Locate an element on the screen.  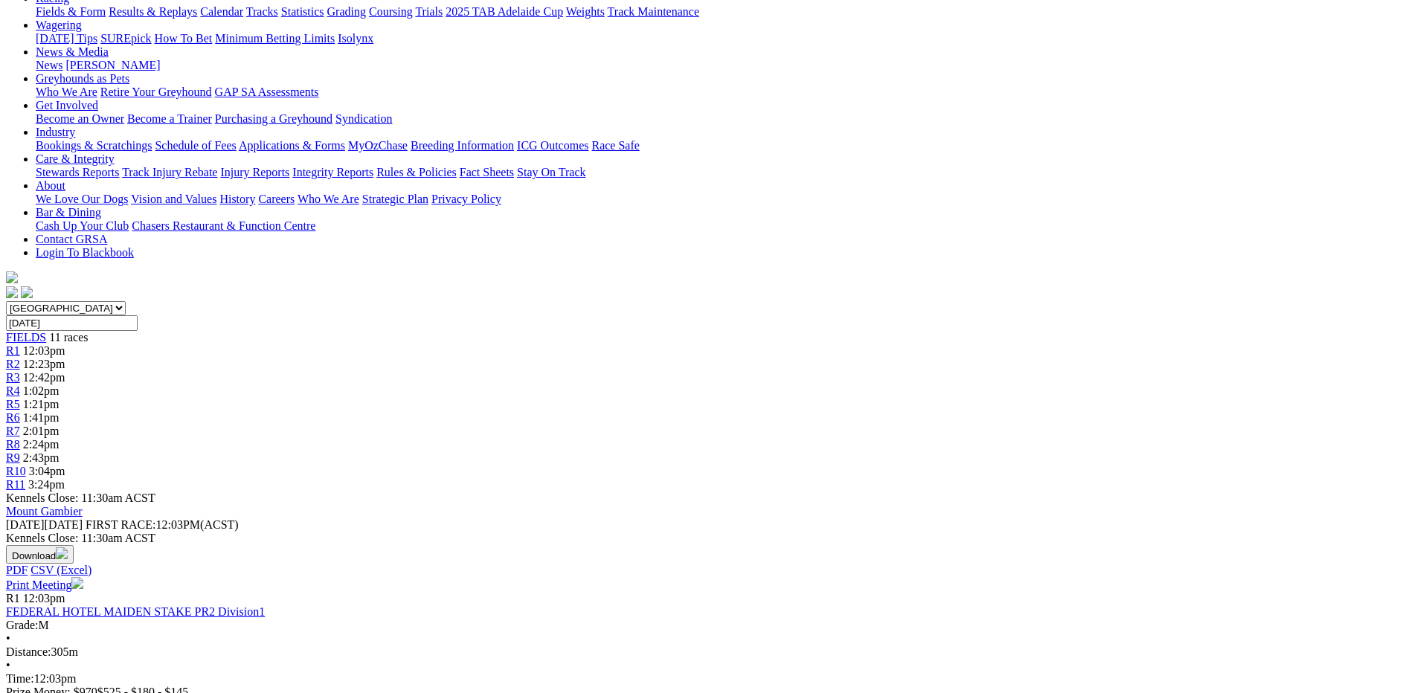
a: FEDERAL HOTEL MAIDEN STAKE PR2 Division1 is located at coordinates (135, 612).